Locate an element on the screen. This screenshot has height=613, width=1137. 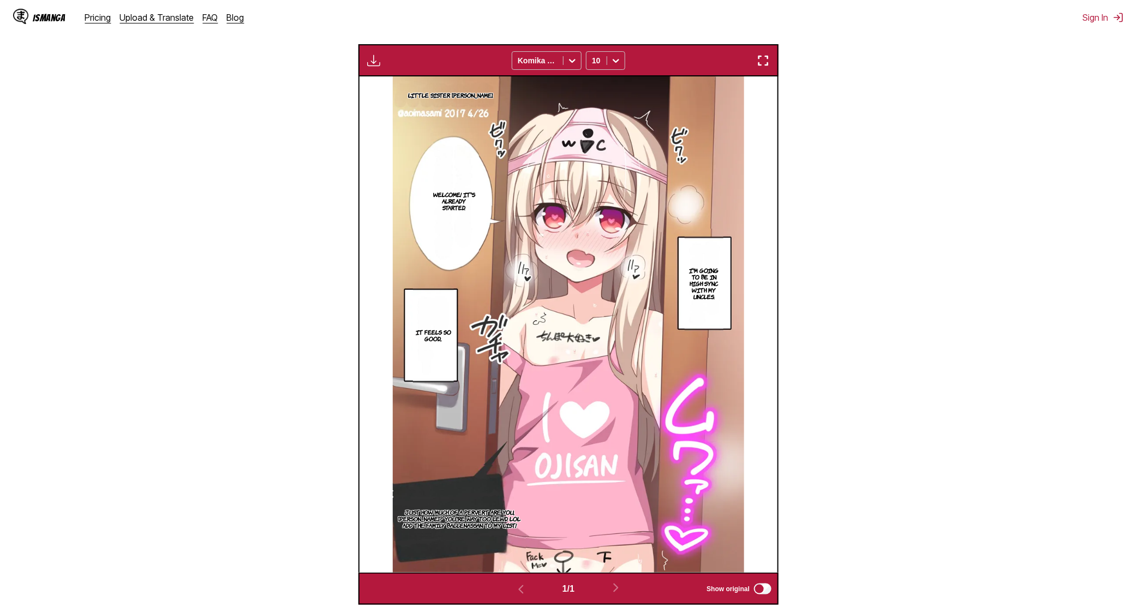
input: Show original is located at coordinates (763, 589).